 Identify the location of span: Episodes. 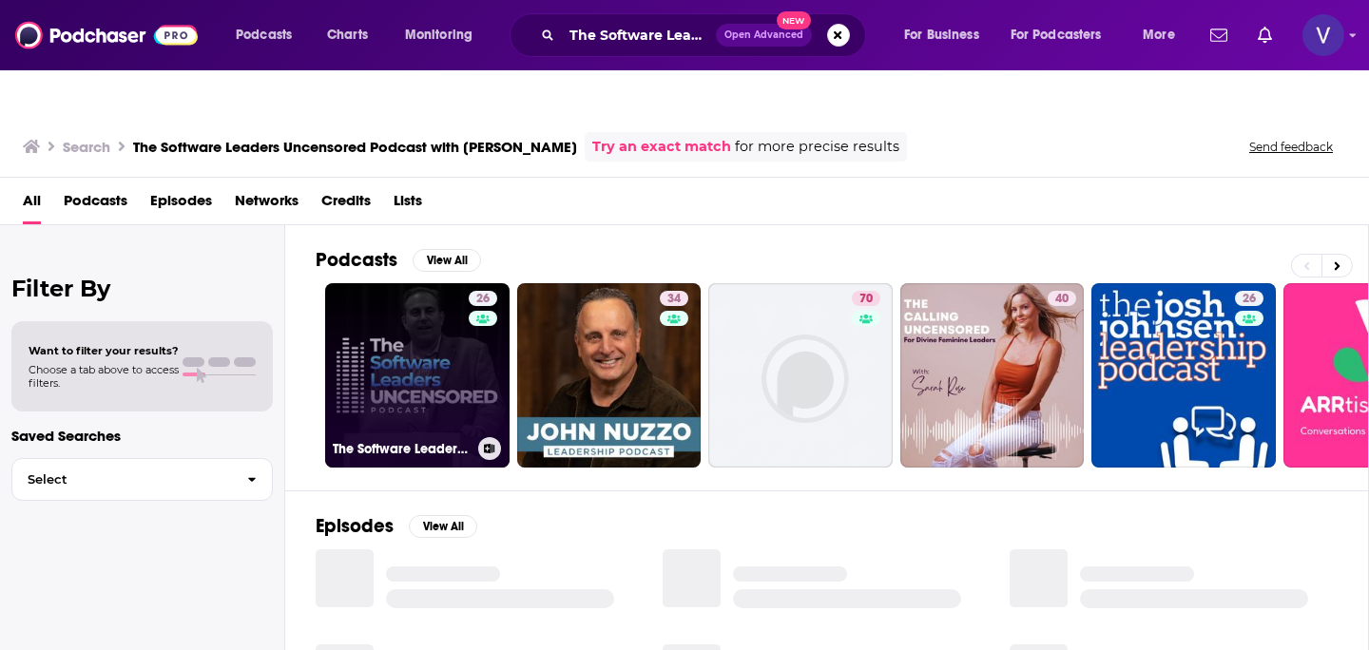
(181, 204).